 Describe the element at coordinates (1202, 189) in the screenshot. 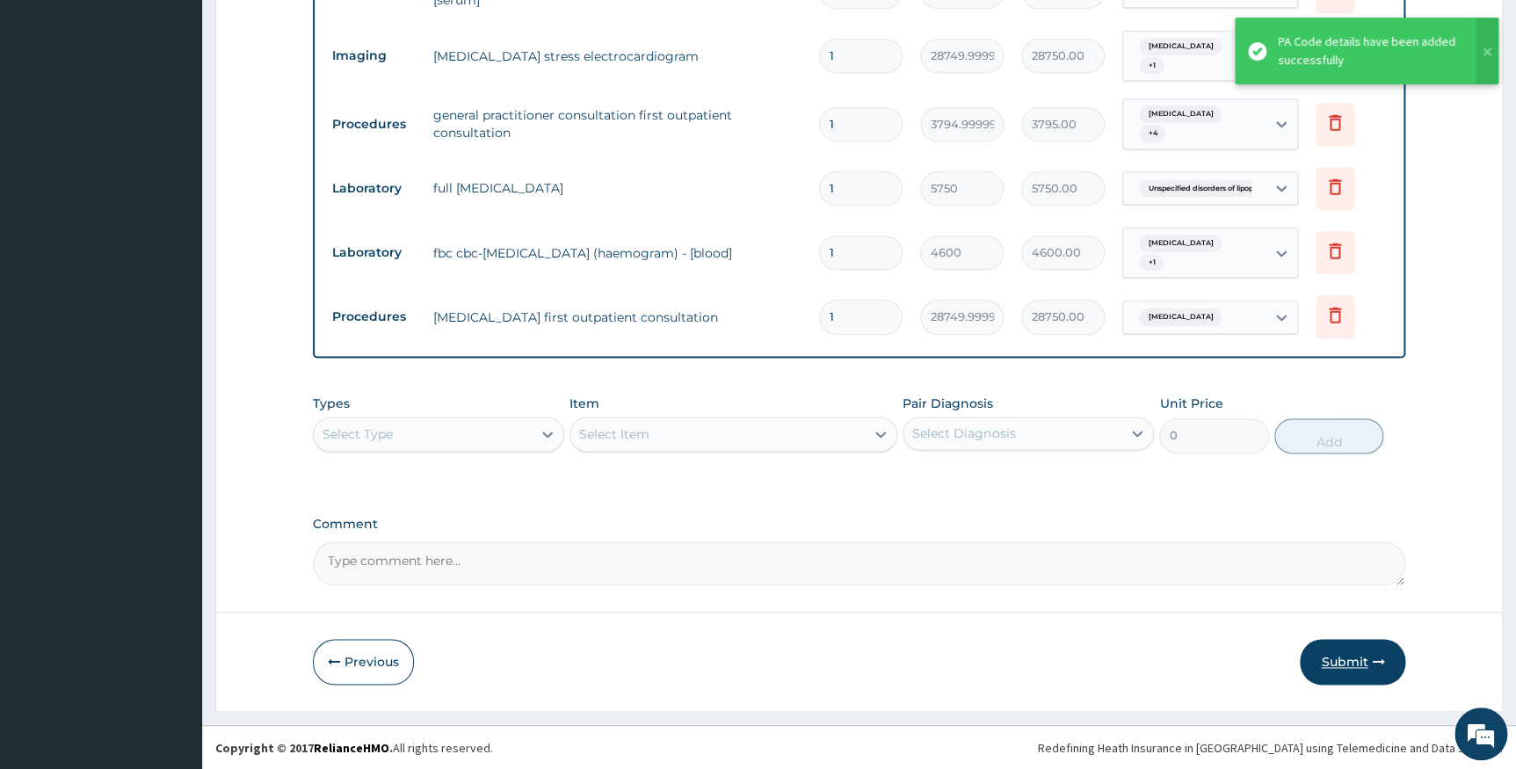

I see `span: Unspecified disorders of lipop...` at that location.